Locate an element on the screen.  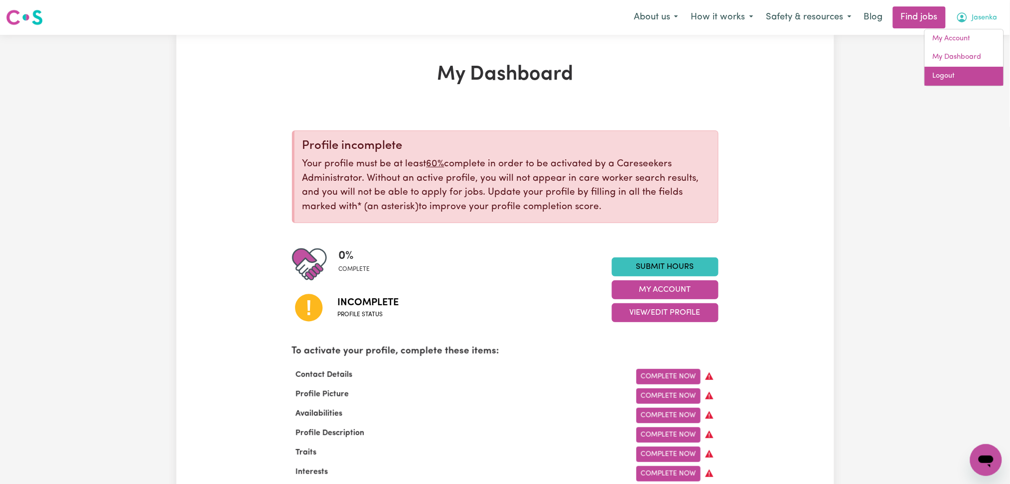
img: Careseekers logo is located at coordinates (24, 17).